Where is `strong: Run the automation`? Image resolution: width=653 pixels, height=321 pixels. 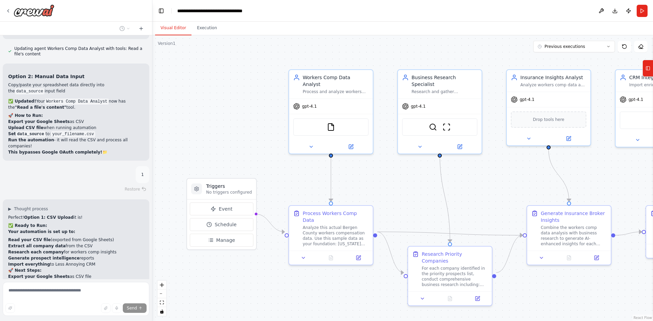
strong: Run the automation is located at coordinates (31, 140).